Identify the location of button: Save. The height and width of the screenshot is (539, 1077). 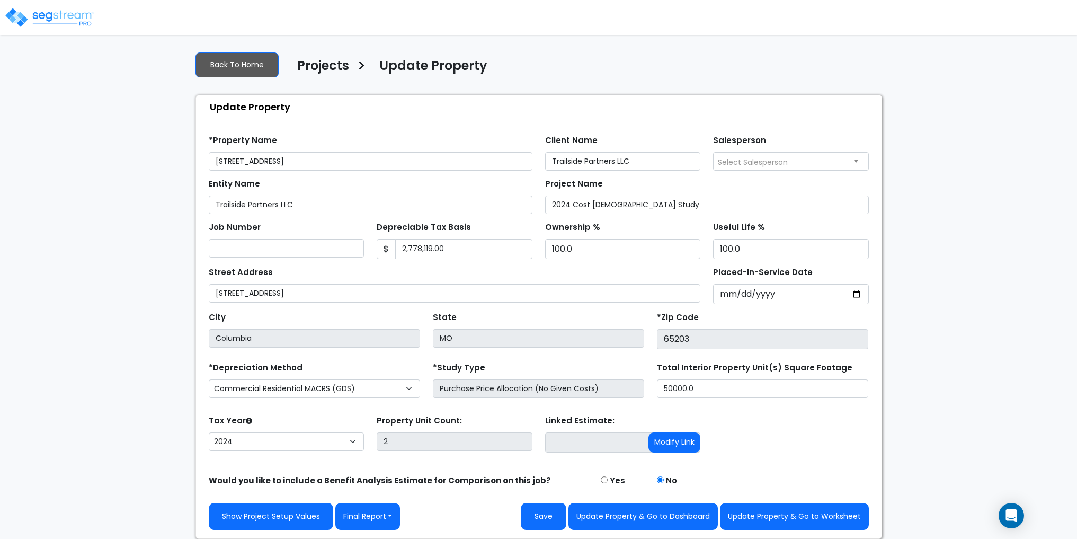
(544, 516).